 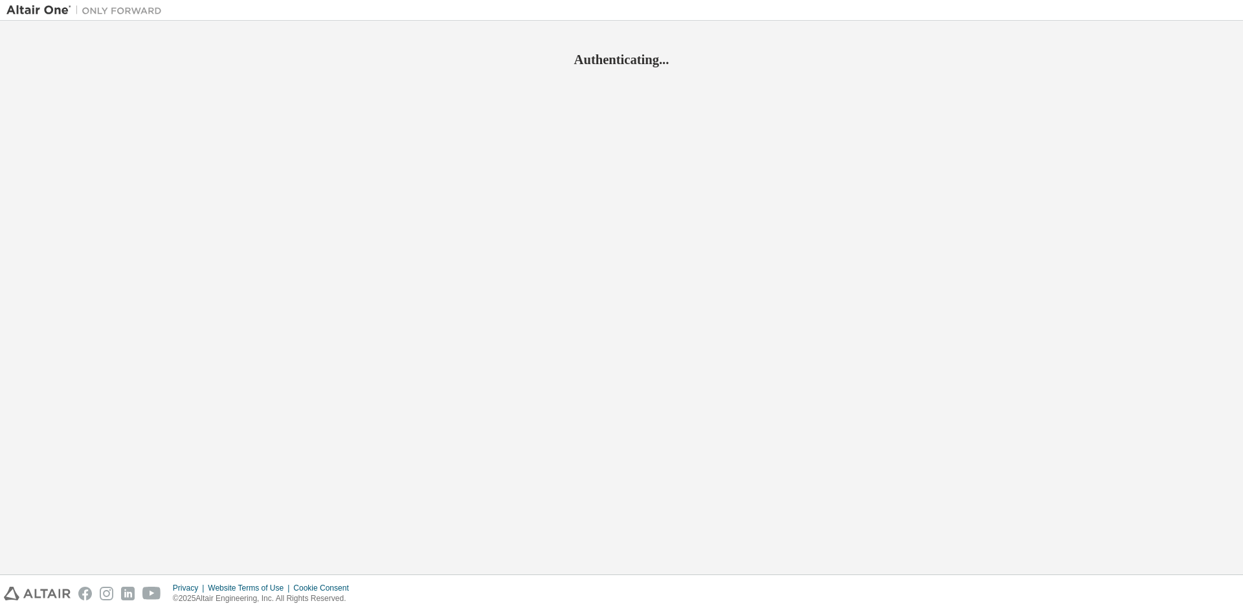 I want to click on div: Cookie Consent, so click(x=324, y=588).